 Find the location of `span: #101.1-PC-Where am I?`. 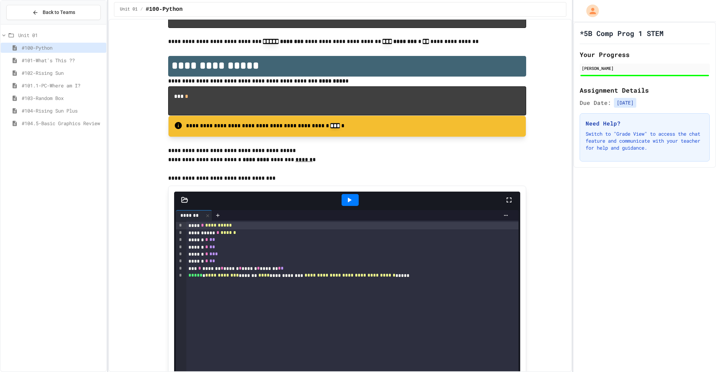

span: #101.1-PC-Where am I? is located at coordinates (63, 85).